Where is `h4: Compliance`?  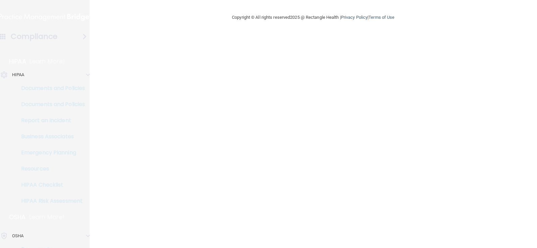
h4: Compliance is located at coordinates (34, 37).